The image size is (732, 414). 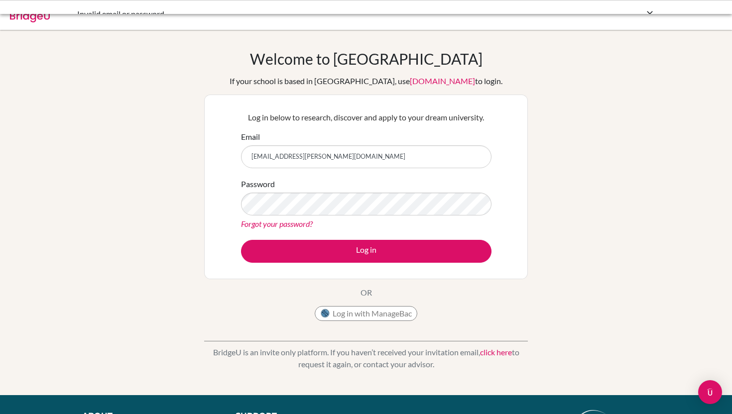 What do you see at coordinates (710, 392) in the screenshot?
I see `div: Open Intercom Messenger` at bounding box center [710, 392].